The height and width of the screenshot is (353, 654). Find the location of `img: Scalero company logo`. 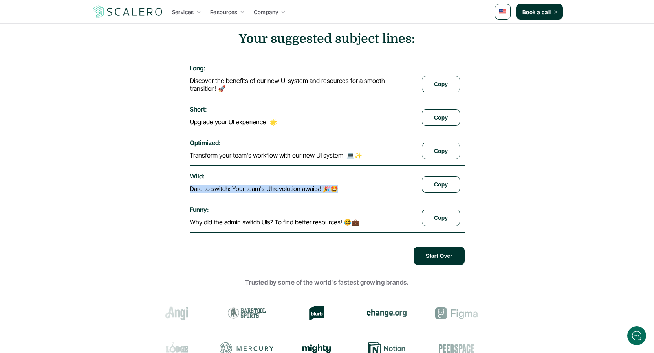

img: Scalero company logo is located at coordinates (128, 12).